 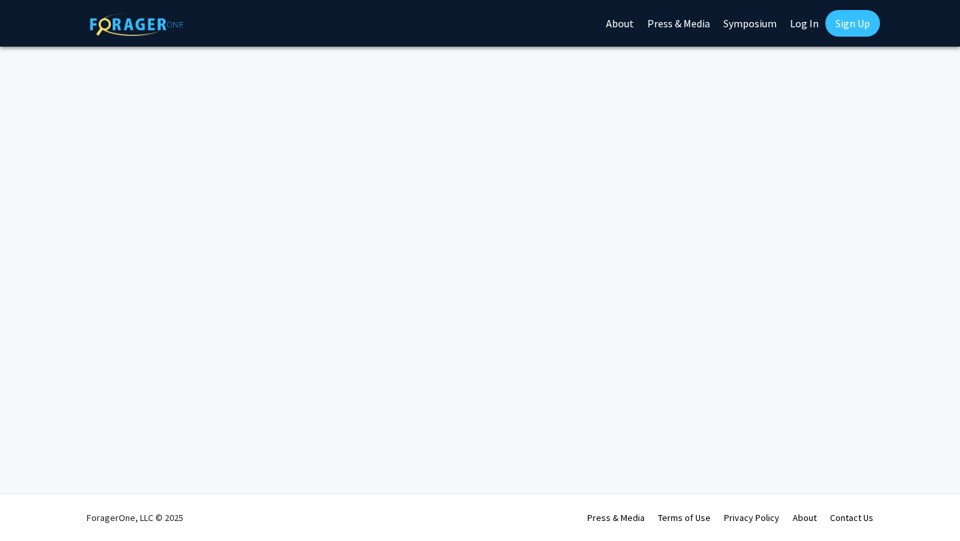 What do you see at coordinates (751, 518) in the screenshot?
I see `a: Privacy Policy` at bounding box center [751, 518].